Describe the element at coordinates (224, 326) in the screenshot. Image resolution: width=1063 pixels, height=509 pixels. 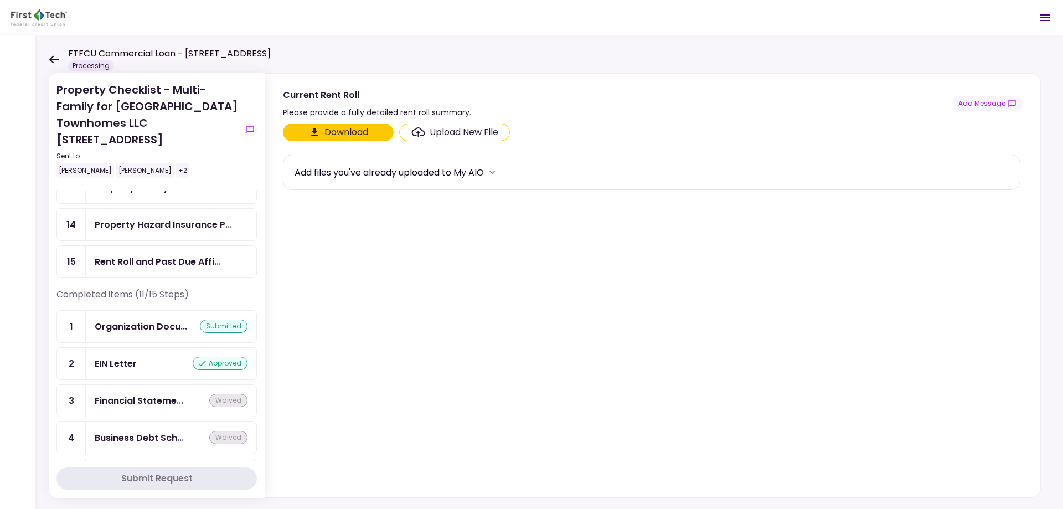
I see `div: submitted` at that location.